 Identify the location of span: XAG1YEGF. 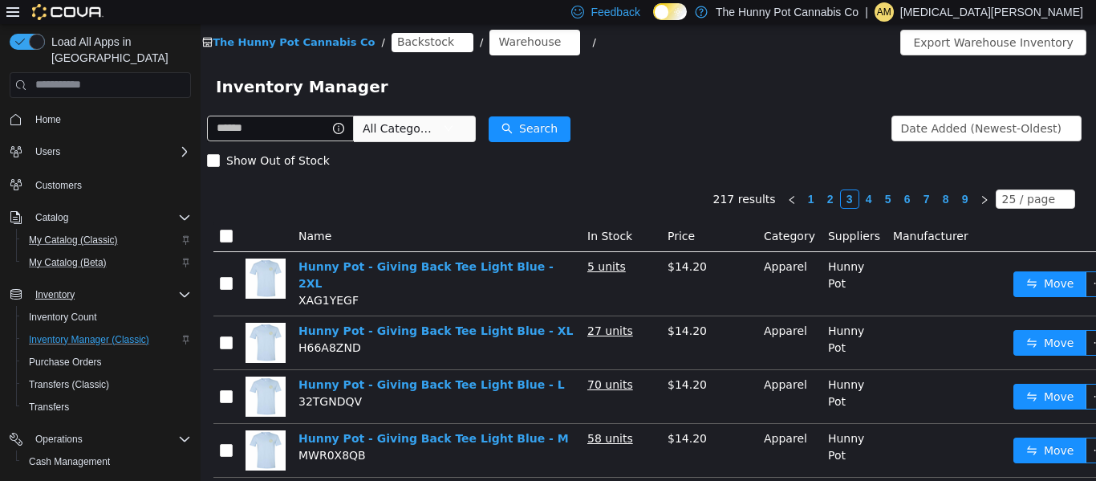
(128, 276).